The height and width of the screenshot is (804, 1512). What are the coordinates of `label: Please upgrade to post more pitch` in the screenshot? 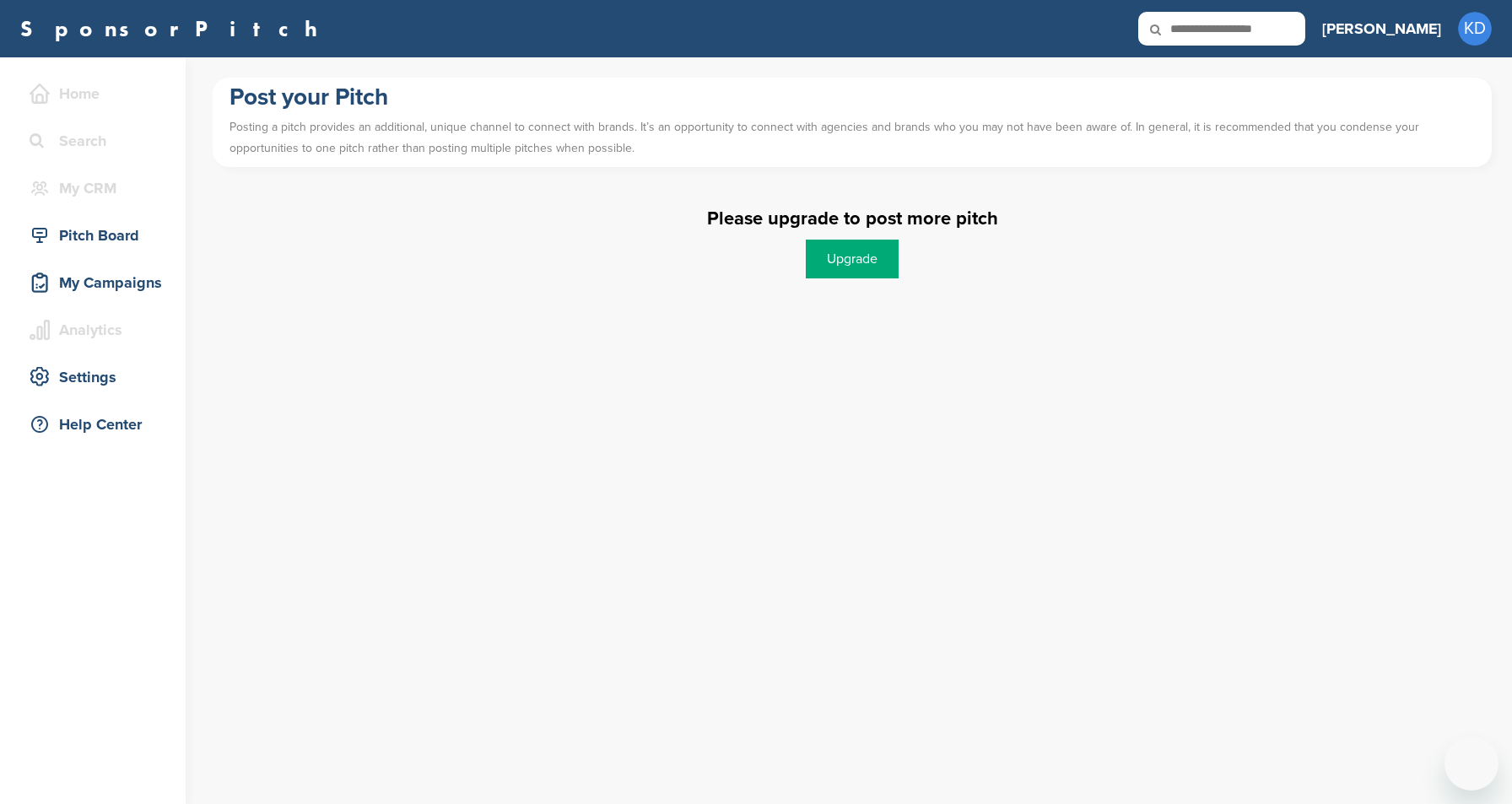 It's located at (853, 219).